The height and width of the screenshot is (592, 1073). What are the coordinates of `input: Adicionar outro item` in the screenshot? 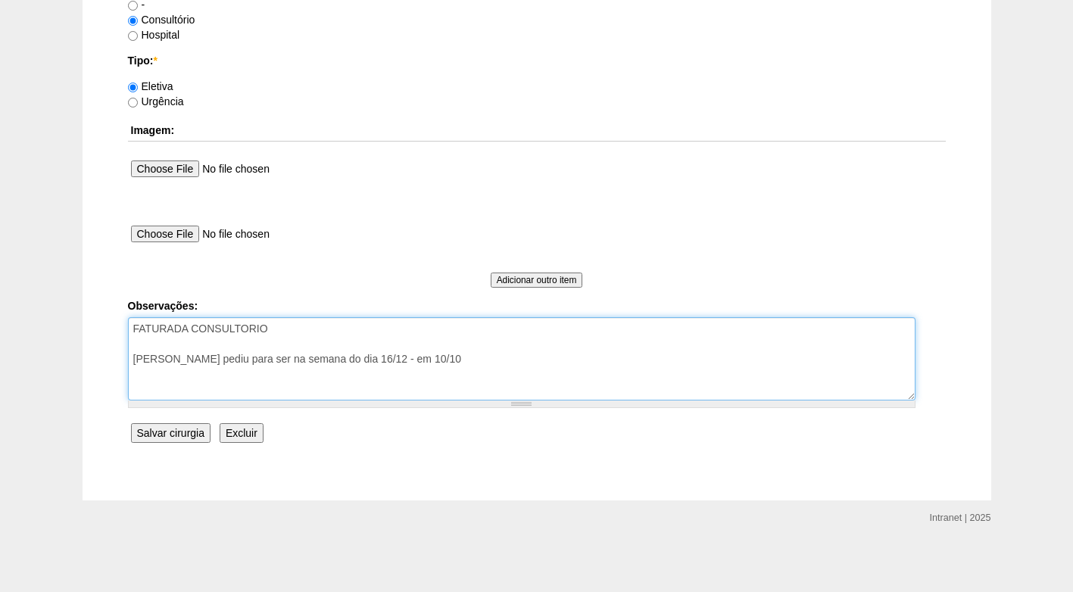 It's located at (537, 280).